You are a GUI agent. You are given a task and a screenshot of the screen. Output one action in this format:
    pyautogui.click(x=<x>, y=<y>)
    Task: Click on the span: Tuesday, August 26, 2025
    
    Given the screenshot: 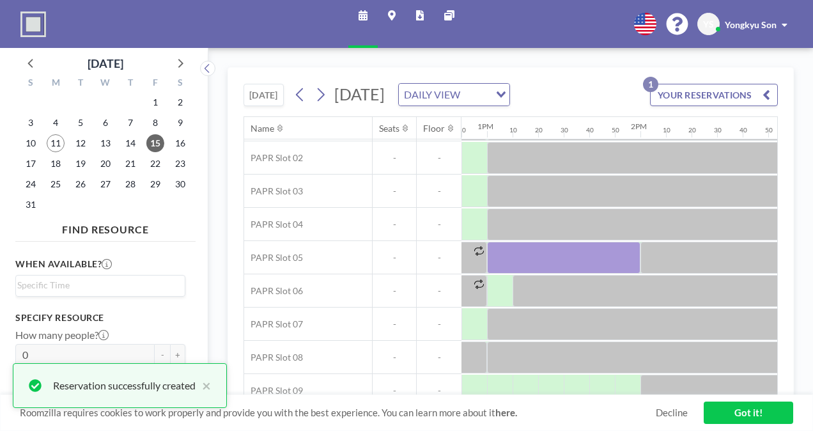 What is the action you would take?
    pyautogui.click(x=81, y=184)
    